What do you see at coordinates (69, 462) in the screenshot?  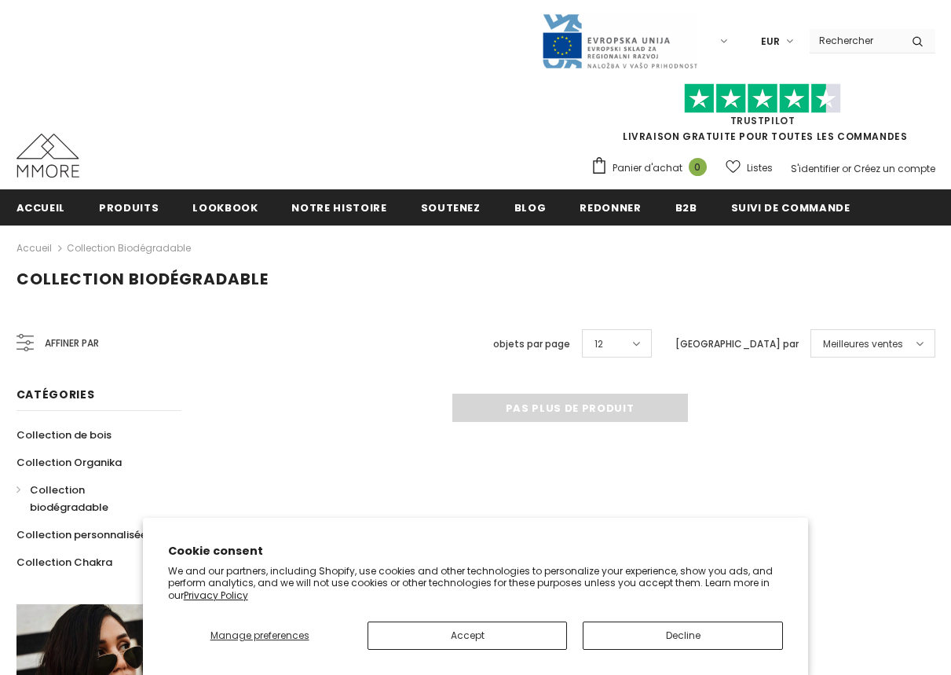 I see `span: Collection Organika` at bounding box center [69, 462].